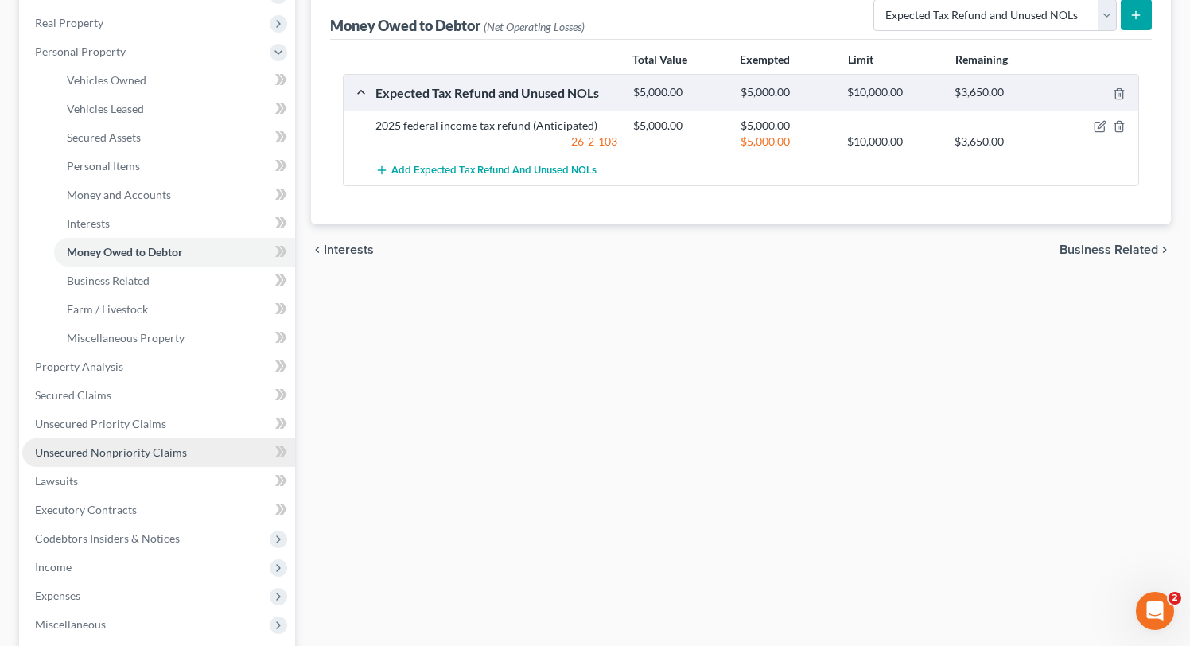 This screenshot has width=1190, height=646. I want to click on span: Unsecured Nonpriority Claims, so click(111, 452).